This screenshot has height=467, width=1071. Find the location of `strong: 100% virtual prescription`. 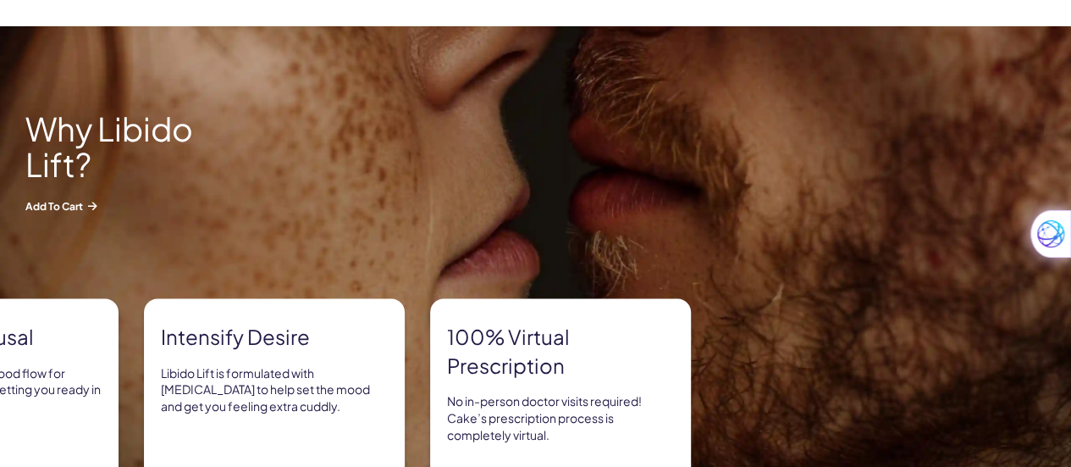

strong: 100% virtual prescription is located at coordinates (561, 351).